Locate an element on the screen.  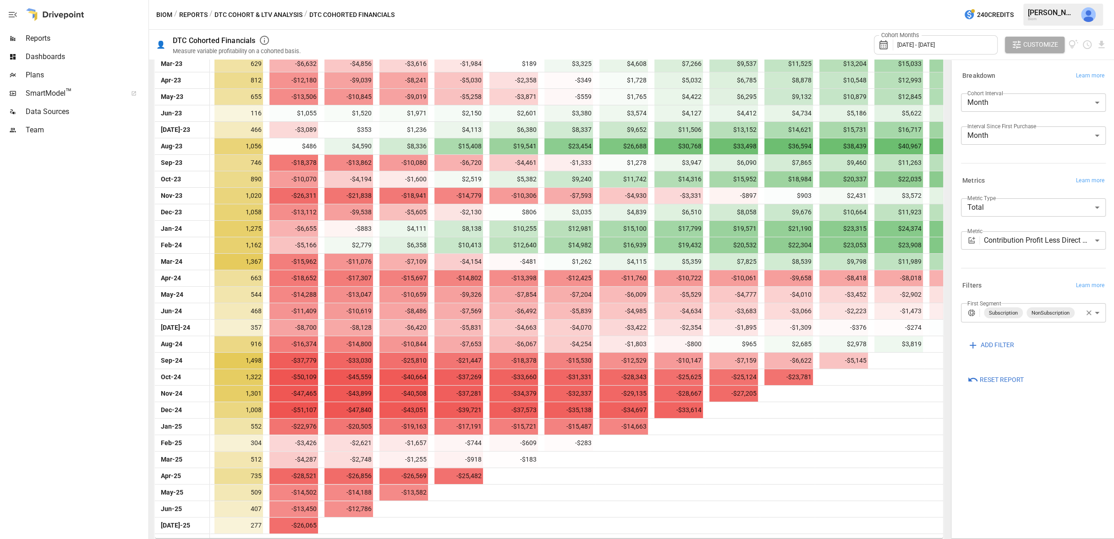
span: $10,879 is located at coordinates (844, 97).